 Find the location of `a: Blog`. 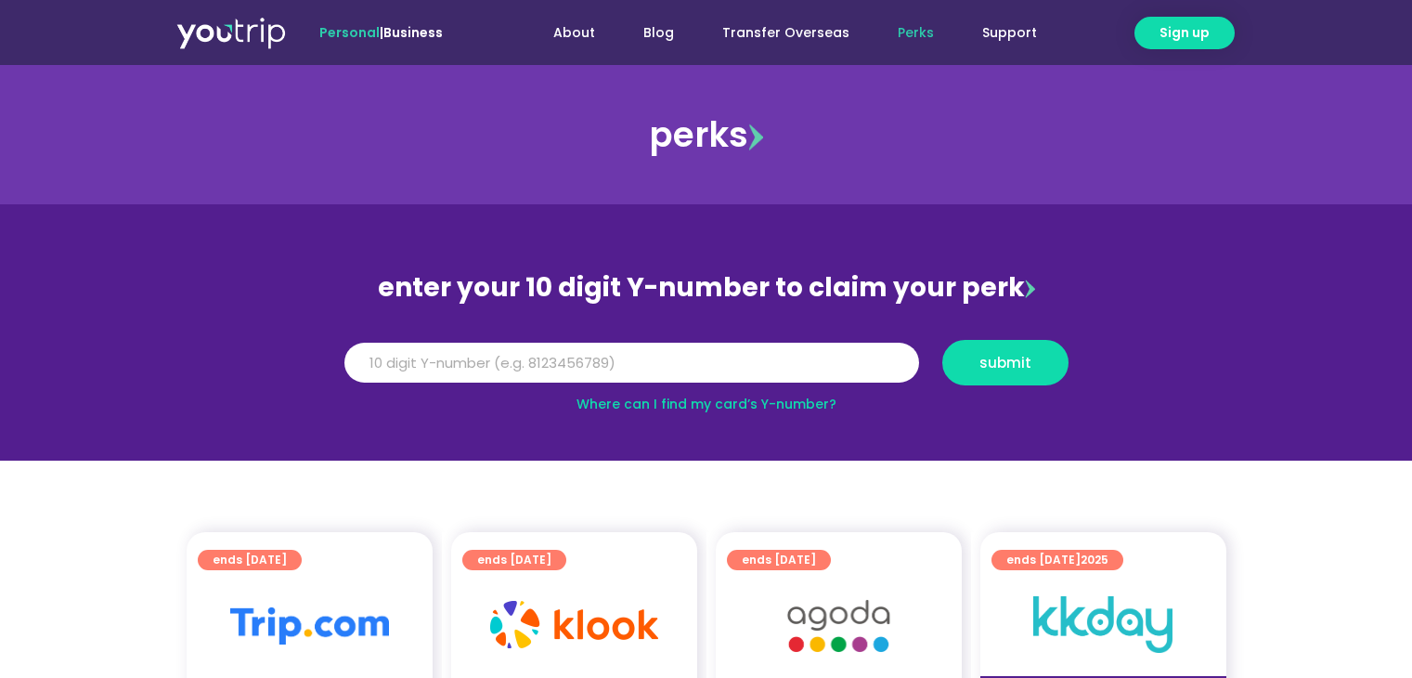

a: Blog is located at coordinates (658, 32).